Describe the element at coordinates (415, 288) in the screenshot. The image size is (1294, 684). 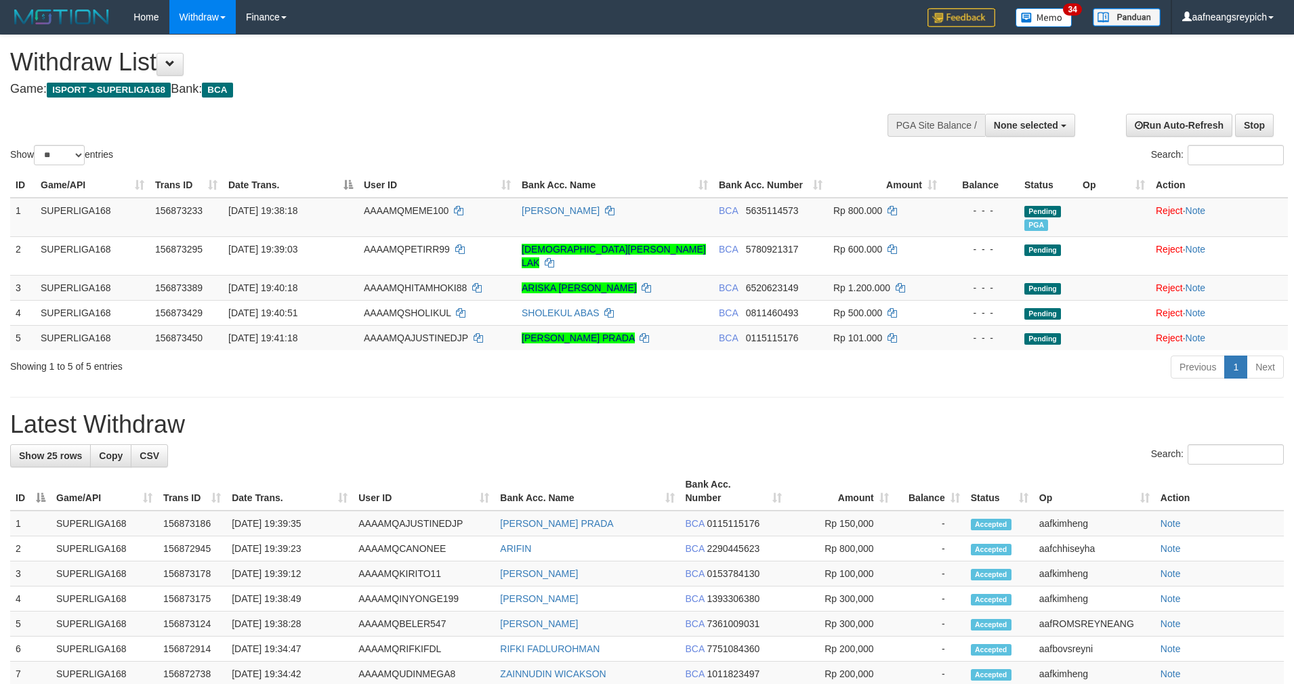
I see `span: AAAAMQHITAMHOKI88` at that location.